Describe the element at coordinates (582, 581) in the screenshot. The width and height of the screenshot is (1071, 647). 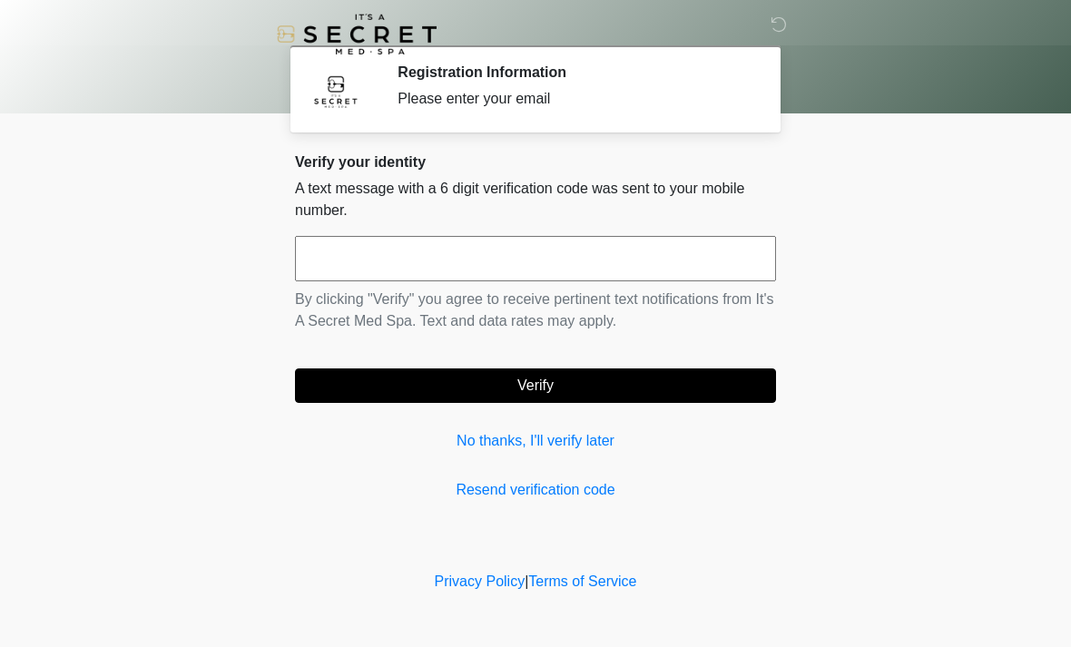
I see `a: Terms of Service` at that location.